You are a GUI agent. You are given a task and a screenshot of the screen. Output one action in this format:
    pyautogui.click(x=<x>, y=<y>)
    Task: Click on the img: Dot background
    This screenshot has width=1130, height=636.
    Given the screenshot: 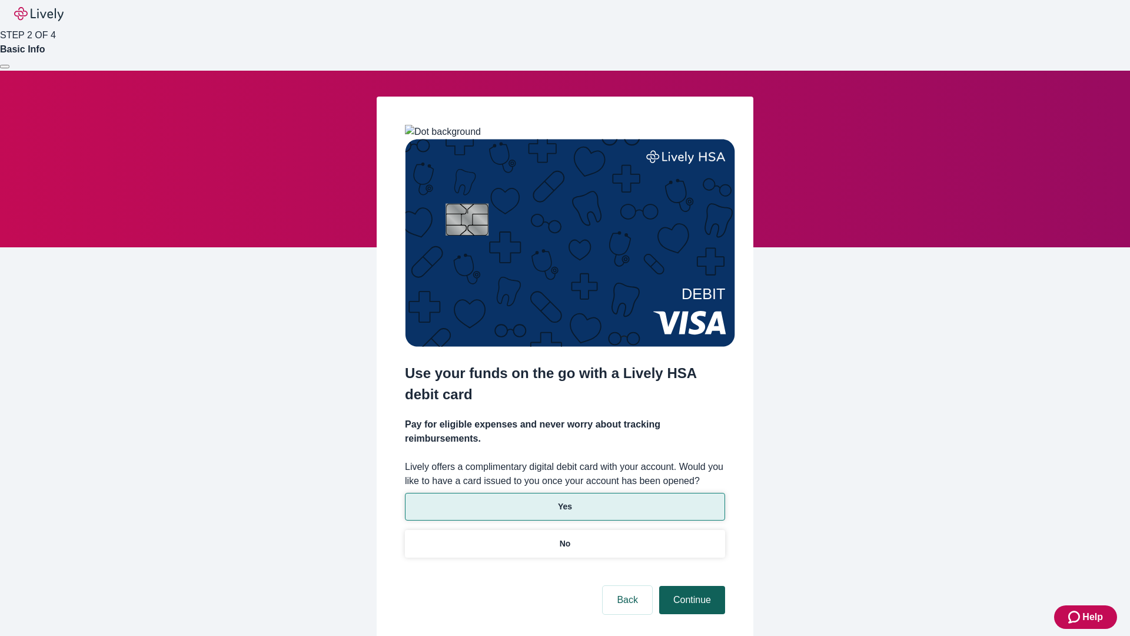 What is the action you would take?
    pyautogui.click(x=443, y=132)
    